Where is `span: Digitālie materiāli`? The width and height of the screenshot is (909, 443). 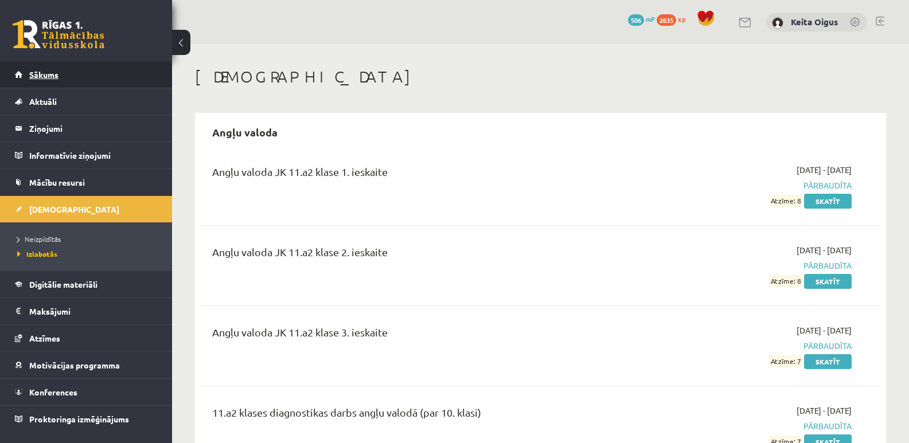
span: Digitālie materiāli is located at coordinates (63, 284).